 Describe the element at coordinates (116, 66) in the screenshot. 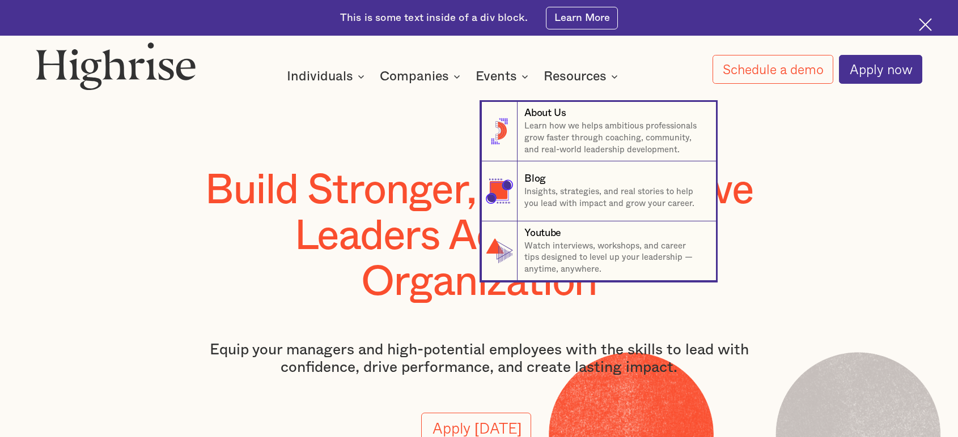

I see `img: Highrise logo` at that location.